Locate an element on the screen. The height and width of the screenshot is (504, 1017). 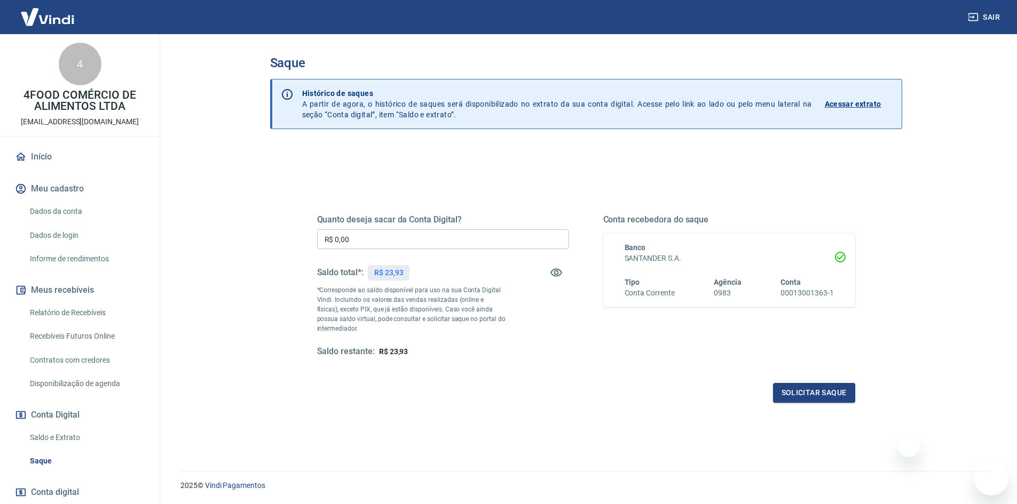
a: Recebíveis Futuros Online is located at coordinates (86, 336).